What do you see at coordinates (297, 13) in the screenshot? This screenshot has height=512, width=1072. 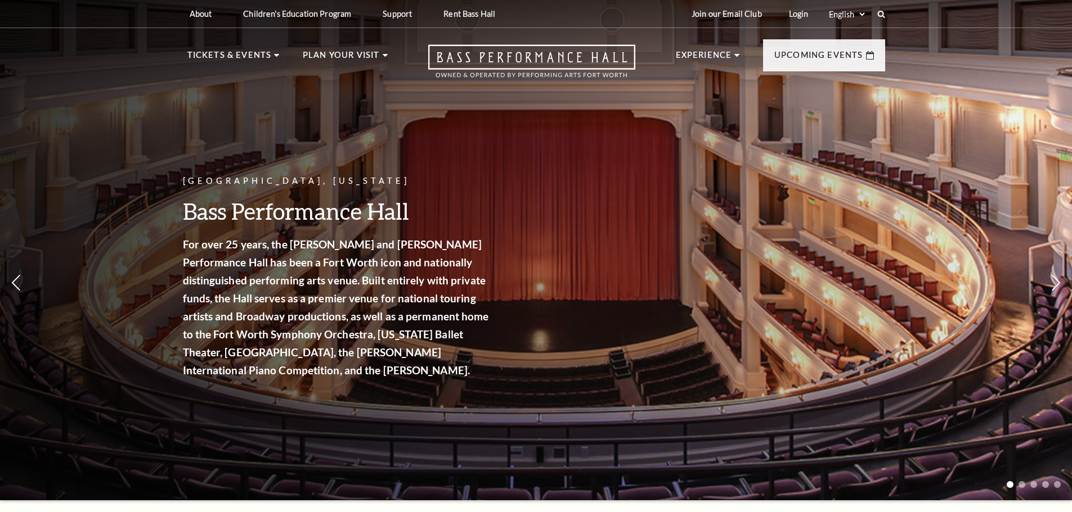 I see `p: Children's Education Program` at bounding box center [297, 13].